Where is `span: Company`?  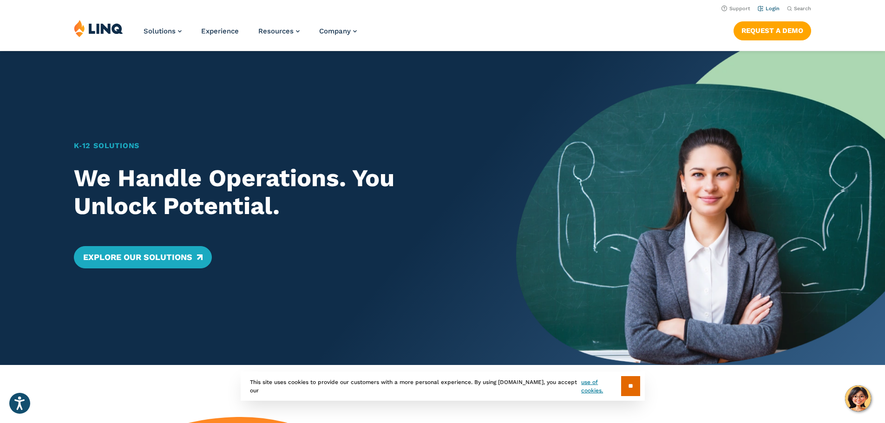
span: Company is located at coordinates (335, 31).